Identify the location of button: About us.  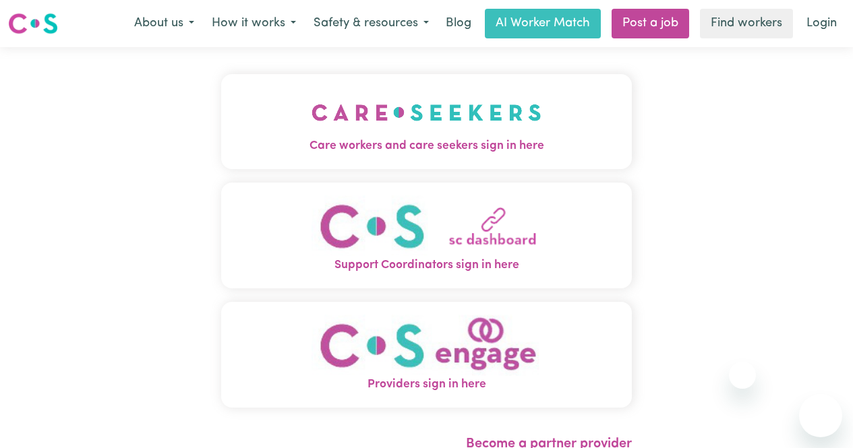
(164, 24).